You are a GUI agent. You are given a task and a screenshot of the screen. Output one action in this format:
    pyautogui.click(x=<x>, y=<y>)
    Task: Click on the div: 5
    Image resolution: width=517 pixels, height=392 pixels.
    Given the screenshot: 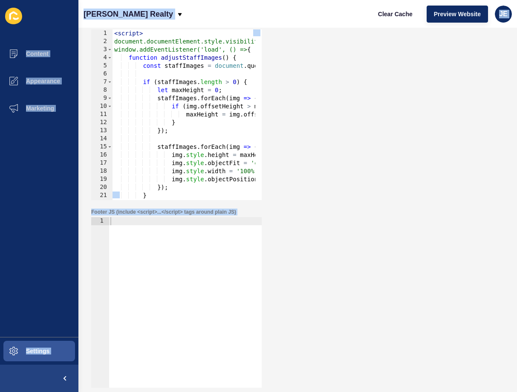 What is the action you would take?
    pyautogui.click(x=102, y=66)
    